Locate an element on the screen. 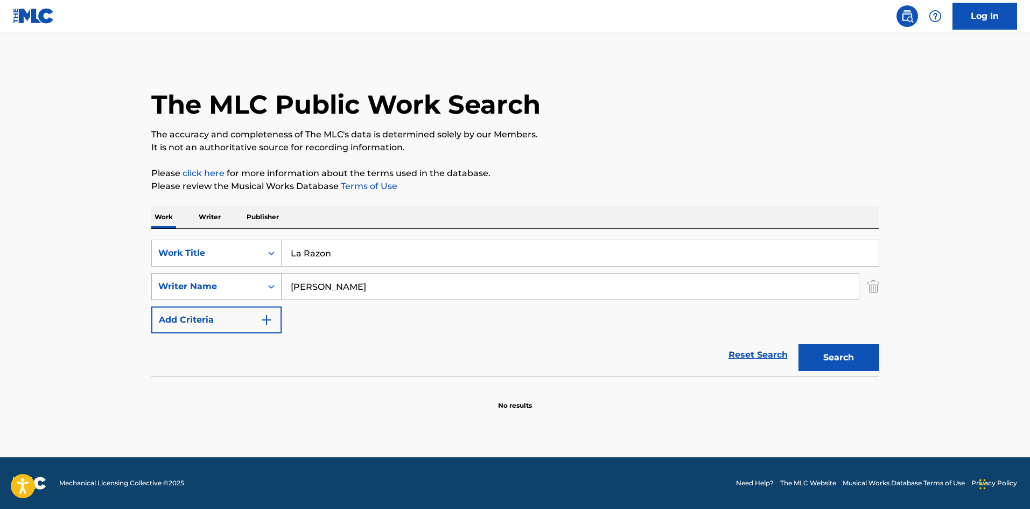 This screenshot has height=509, width=1030. img: search is located at coordinates (907, 16).